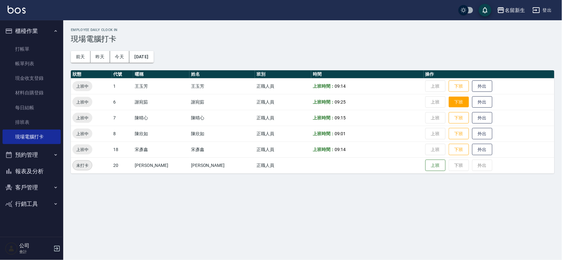 The height and width of the screenshot is (260, 562). What do you see at coordinates (122, 134) in the screenshot?
I see `td: 8` at bounding box center [122, 134].